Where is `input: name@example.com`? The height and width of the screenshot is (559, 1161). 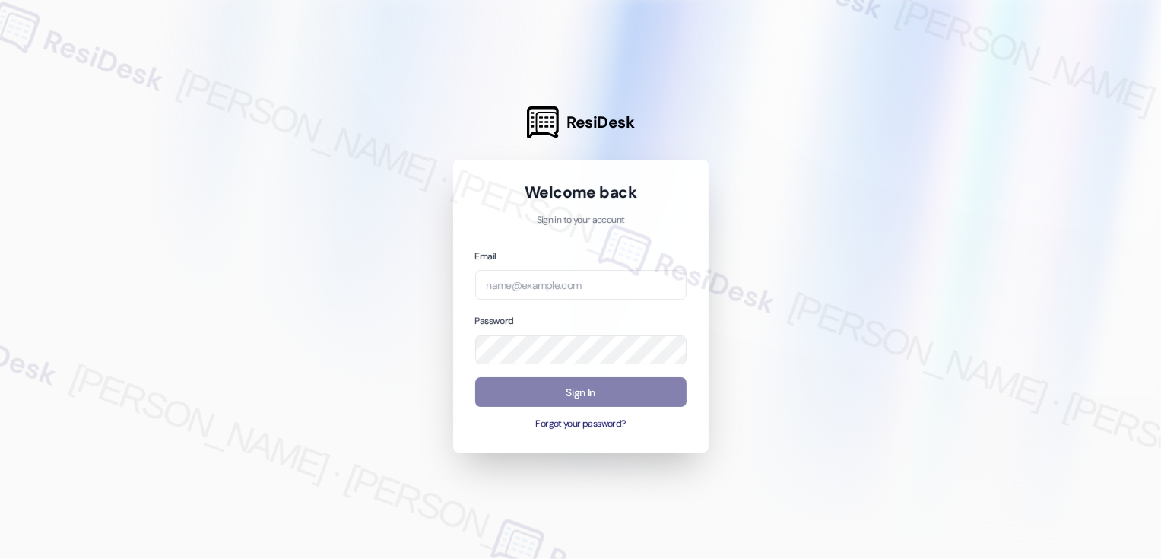
input: name@example.com is located at coordinates (581, 284).